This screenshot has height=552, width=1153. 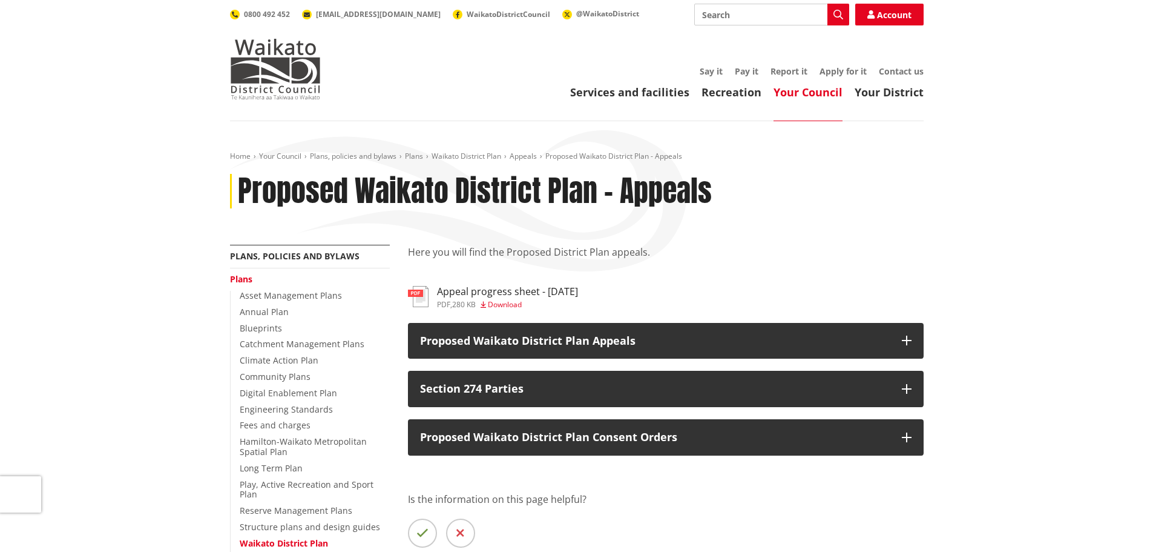 I want to click on button: Section 274 Parties, so click(x=666, y=389).